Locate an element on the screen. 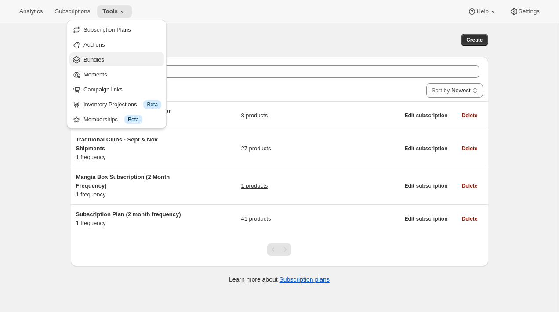 The height and width of the screenshot is (312, 559). a: 8 products is located at coordinates (254, 116).